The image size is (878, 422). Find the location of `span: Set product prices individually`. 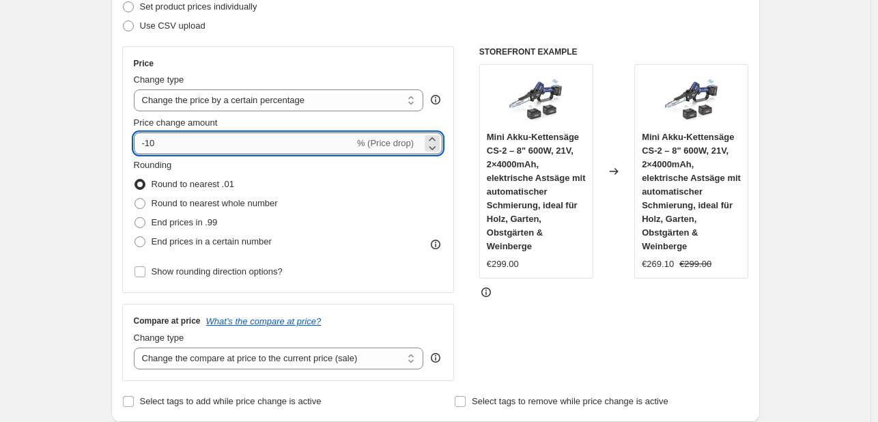

span: Set product prices individually is located at coordinates (199, 6).